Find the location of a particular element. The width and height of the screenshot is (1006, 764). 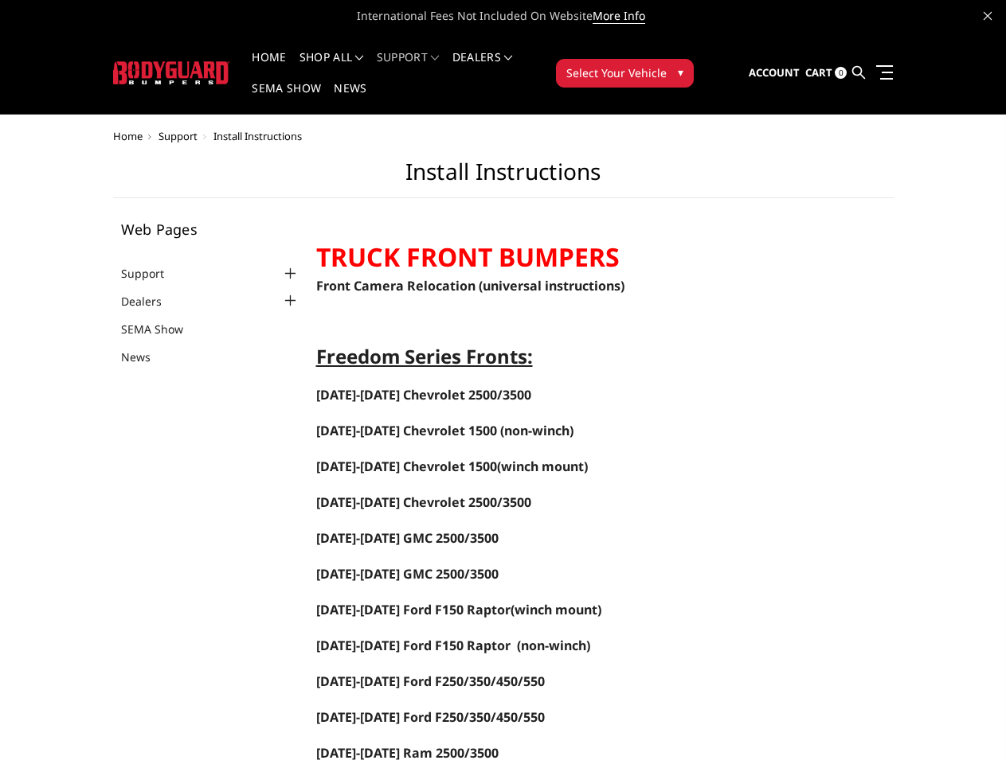

button: Select Your Vehicle is located at coordinates (624, 73).